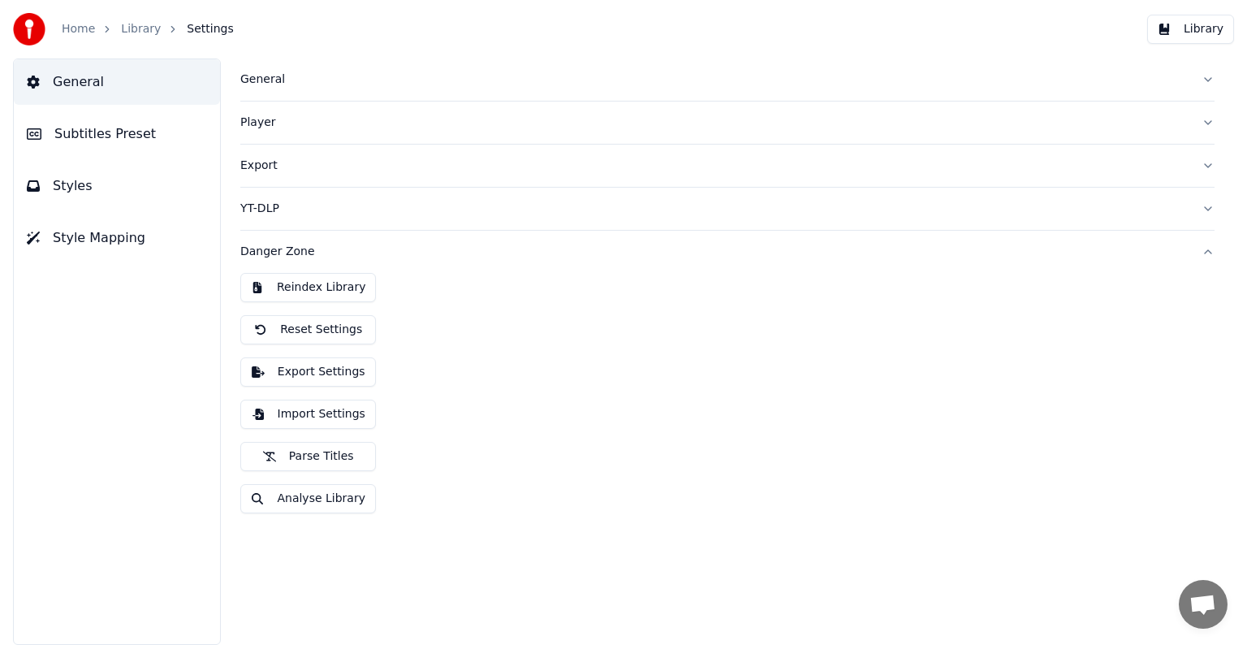 Image resolution: width=1247 pixels, height=645 pixels. What do you see at coordinates (308, 456) in the screenshot?
I see `button: Parse Titles` at bounding box center [308, 456].